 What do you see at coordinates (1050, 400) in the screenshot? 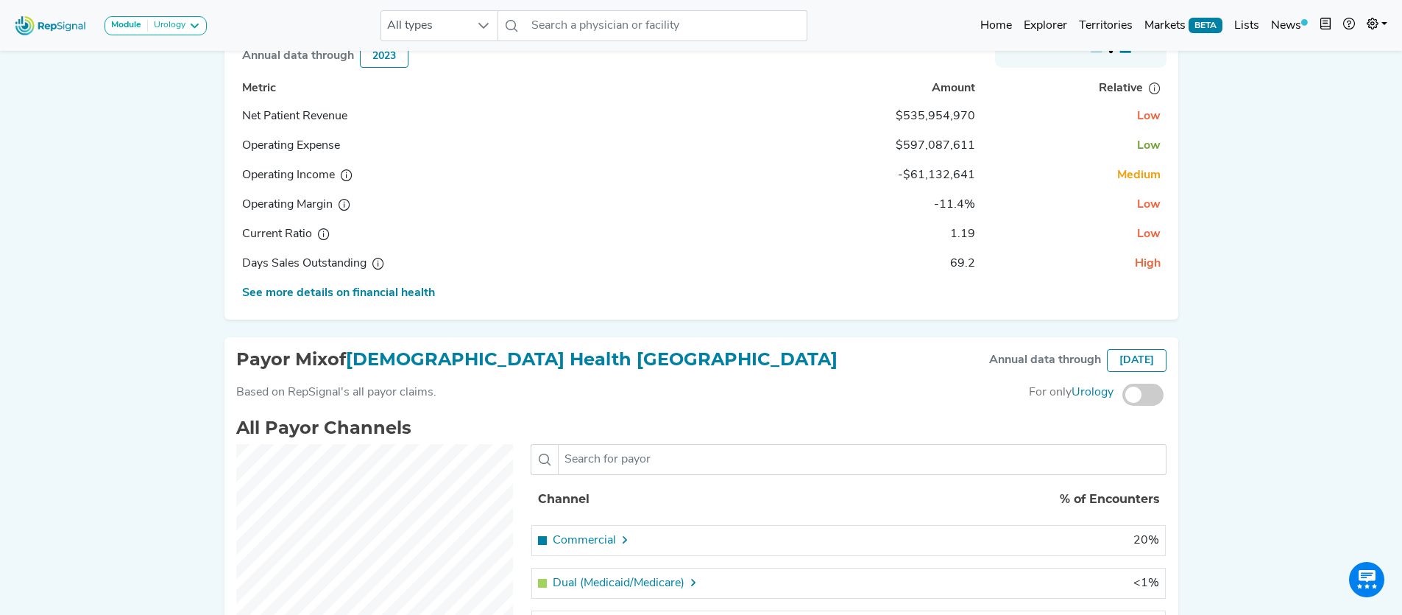
I see `span: For only` at bounding box center [1050, 400].